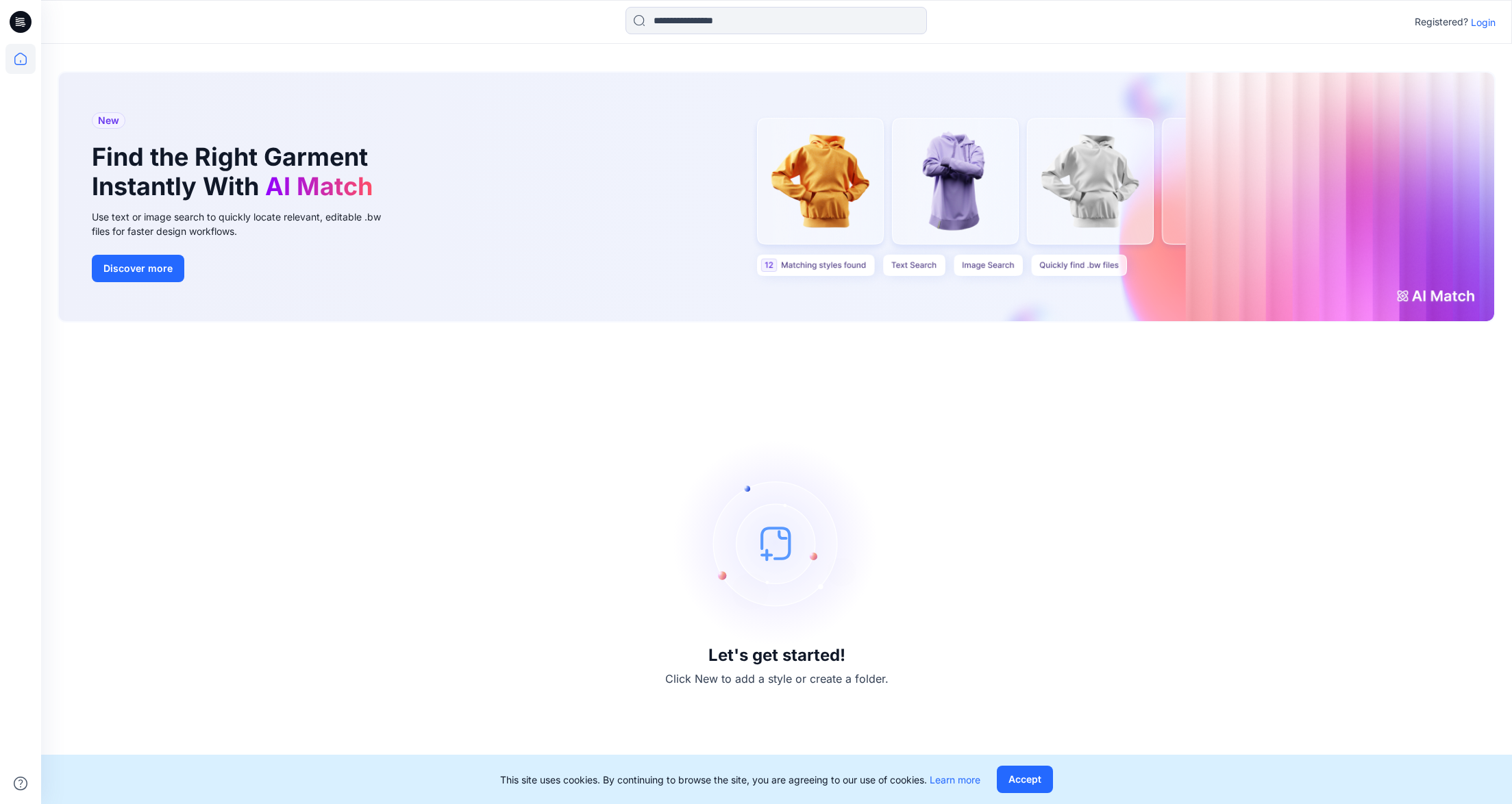 The image size is (1512, 804). I want to click on a: Learn more, so click(955, 780).